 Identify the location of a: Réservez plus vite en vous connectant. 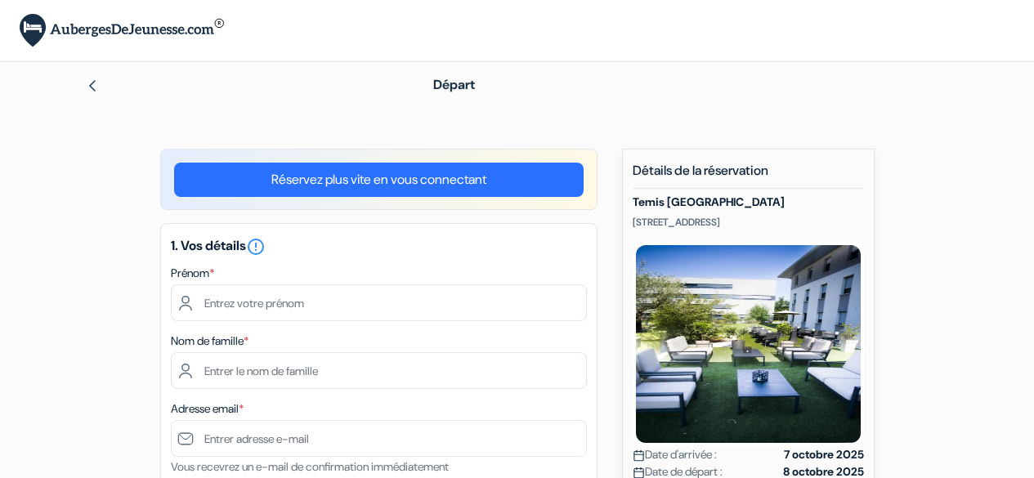
(378, 180).